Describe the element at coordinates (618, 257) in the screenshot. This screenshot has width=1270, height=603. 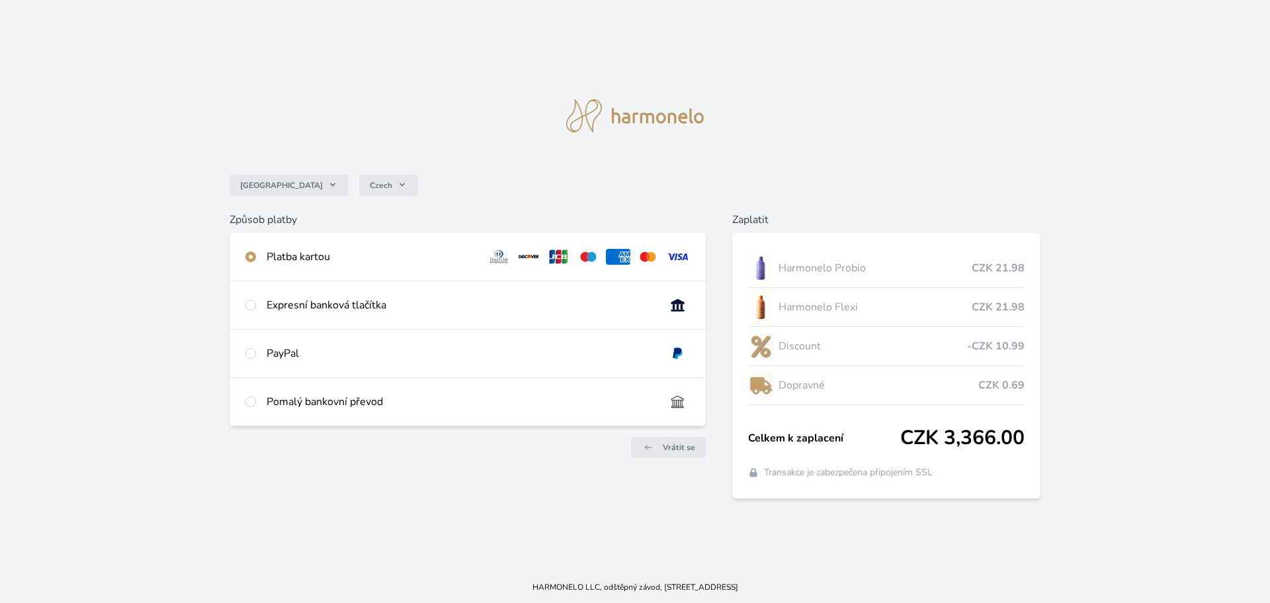
I see `img: amex.svg` at that location.